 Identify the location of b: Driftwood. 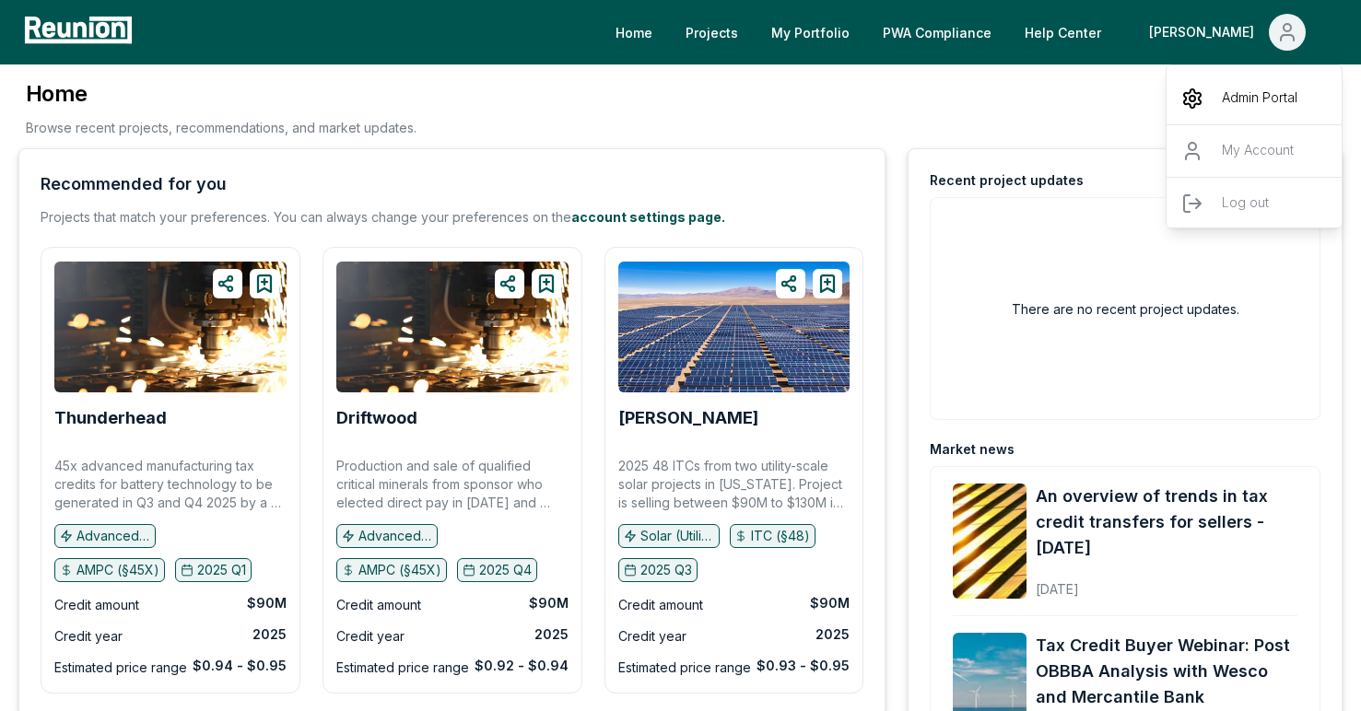
(377, 417).